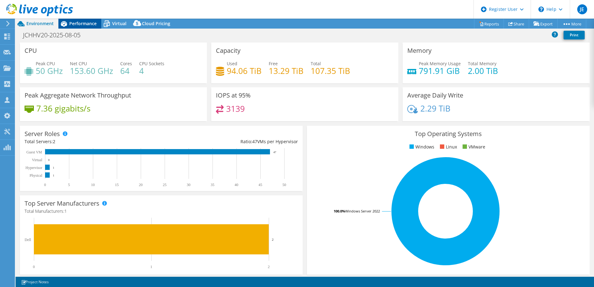  I want to click on h3: Average Daily Write, so click(436, 95).